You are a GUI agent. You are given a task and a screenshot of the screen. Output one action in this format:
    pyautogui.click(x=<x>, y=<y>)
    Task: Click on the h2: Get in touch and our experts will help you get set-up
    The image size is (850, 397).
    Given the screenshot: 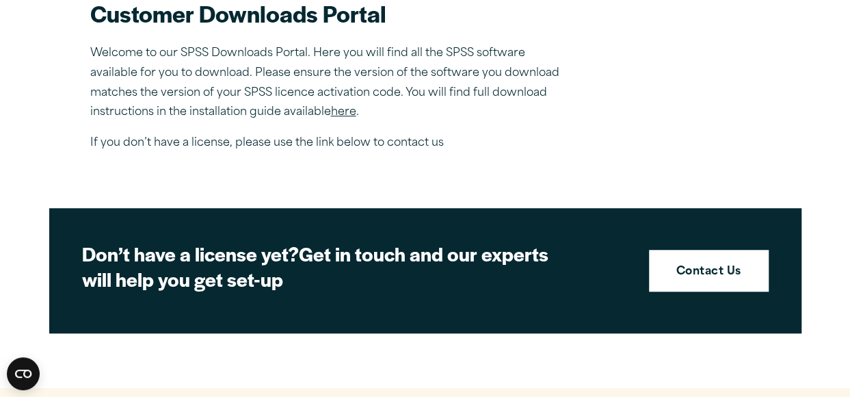 What is the action you would take?
    pyautogui.click(x=321, y=266)
    